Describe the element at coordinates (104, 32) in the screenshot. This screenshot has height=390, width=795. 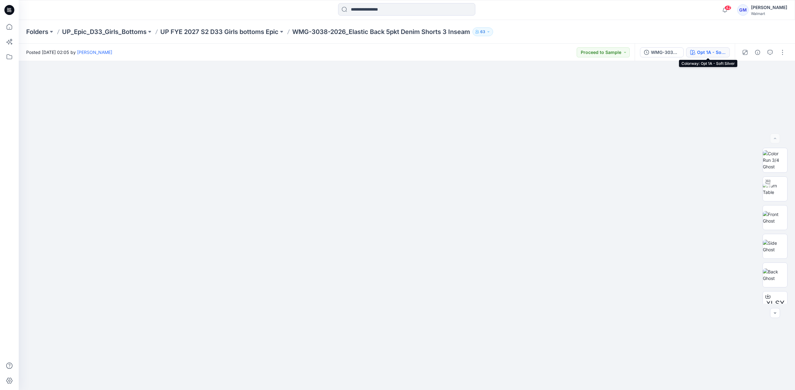
I see `a: UP_Epic_D33_Girls_Bottoms` at that location.